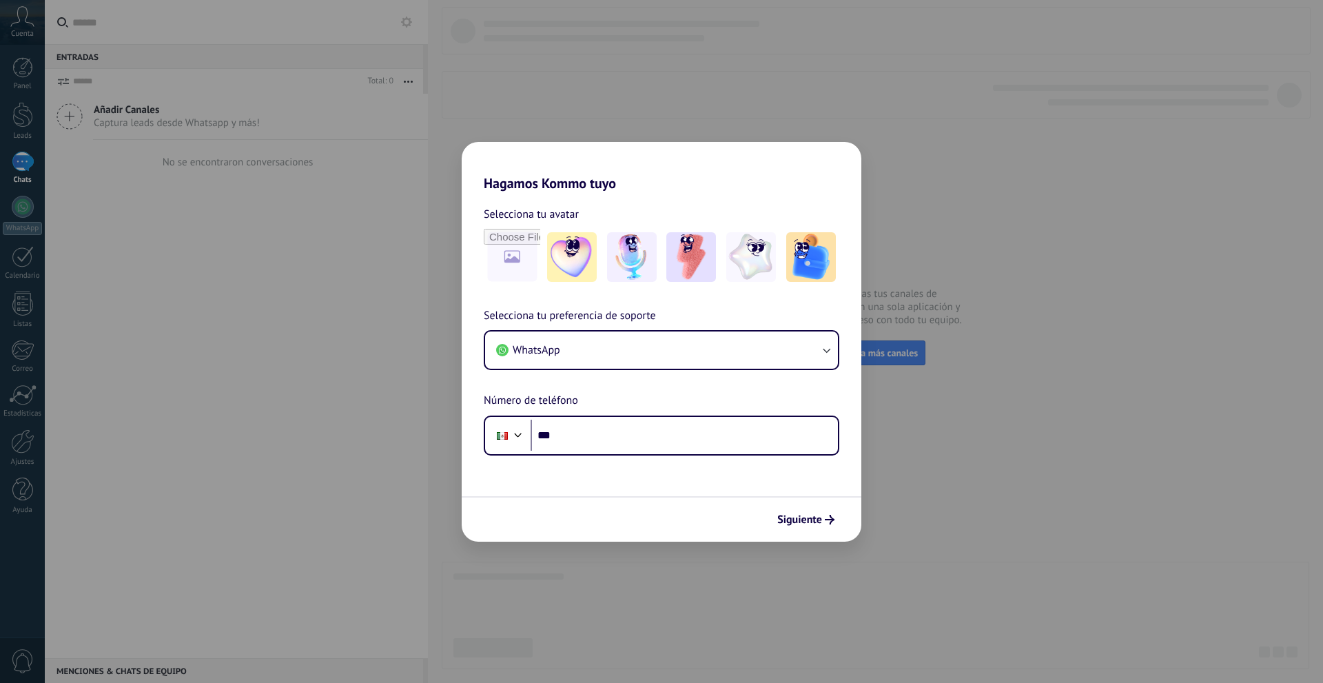 This screenshot has width=1323, height=683. I want to click on div: Mexico: + 52, so click(502, 435).